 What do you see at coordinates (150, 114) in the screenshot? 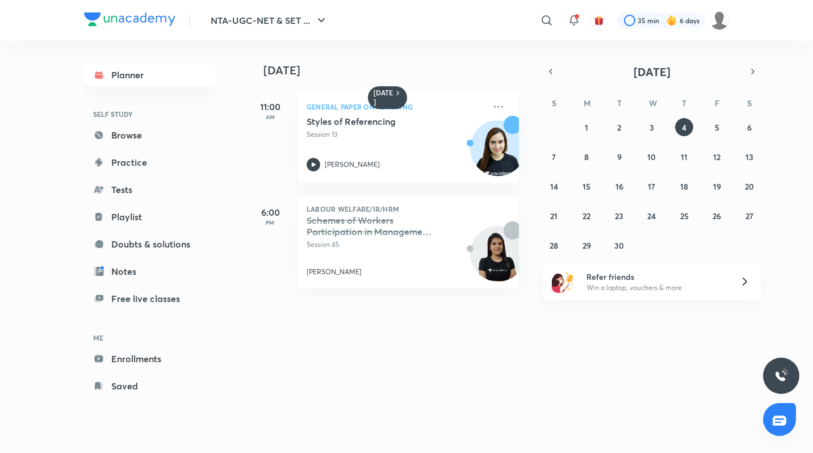
I see `h6: SELF STUDY` at bounding box center [150, 114].